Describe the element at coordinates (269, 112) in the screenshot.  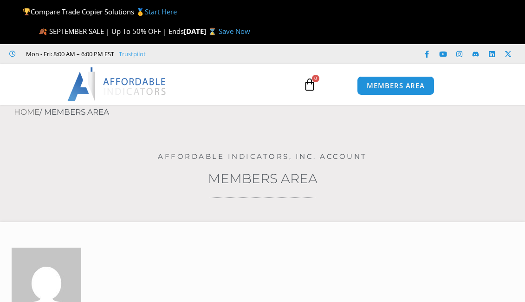
I see `nav: Breadcrumb` at that location.